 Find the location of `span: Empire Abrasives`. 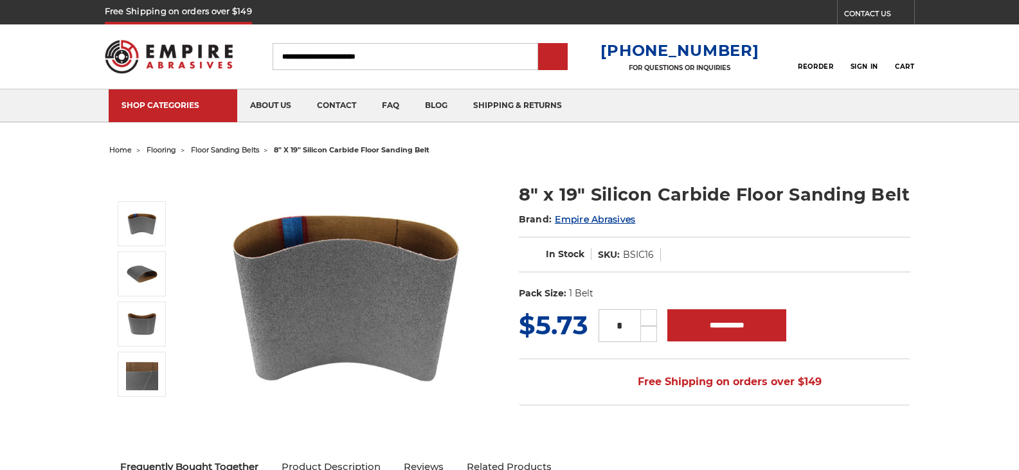

span: Empire Abrasives is located at coordinates (595, 219).